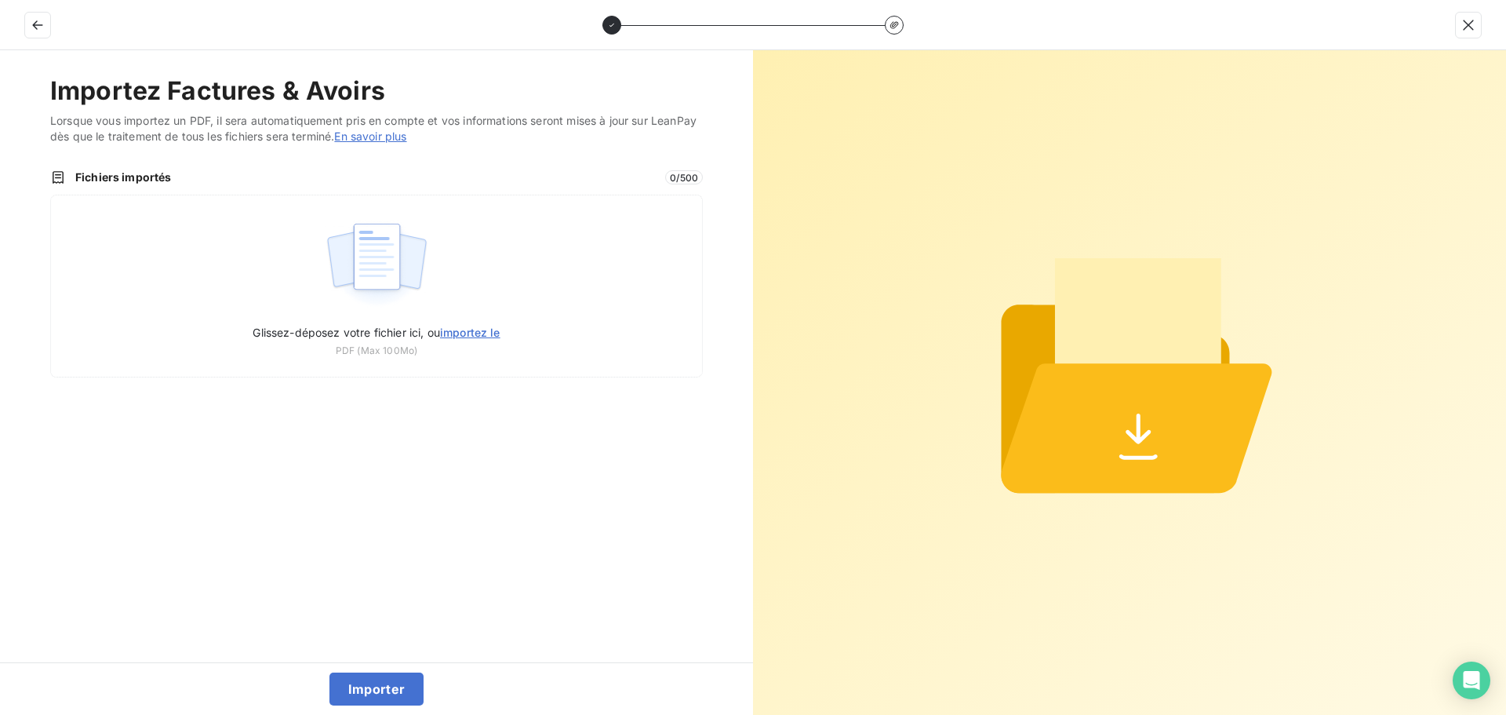 The image size is (1506, 715). I want to click on span: importez le, so click(470, 332).